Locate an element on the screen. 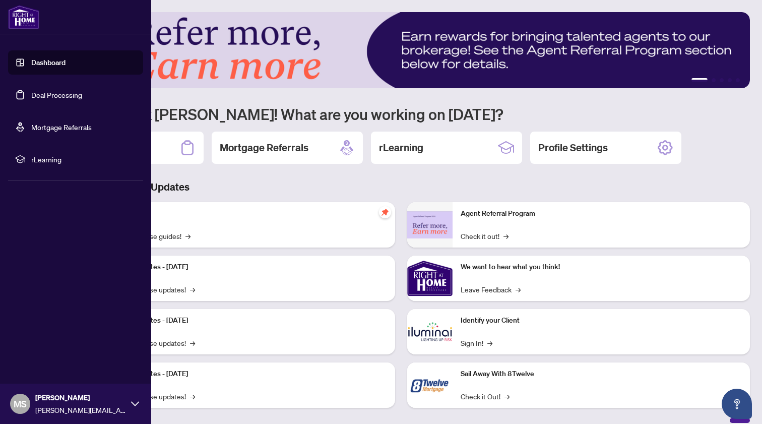 The height and width of the screenshot is (424, 762). a: Leave Feedback→ is located at coordinates (491, 289).